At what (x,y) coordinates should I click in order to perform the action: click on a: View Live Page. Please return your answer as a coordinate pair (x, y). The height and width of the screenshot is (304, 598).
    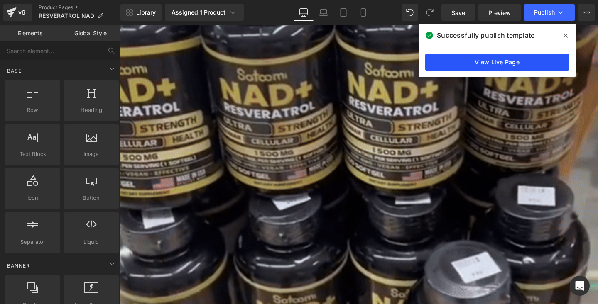
    Looking at the image, I should click on (497, 62).